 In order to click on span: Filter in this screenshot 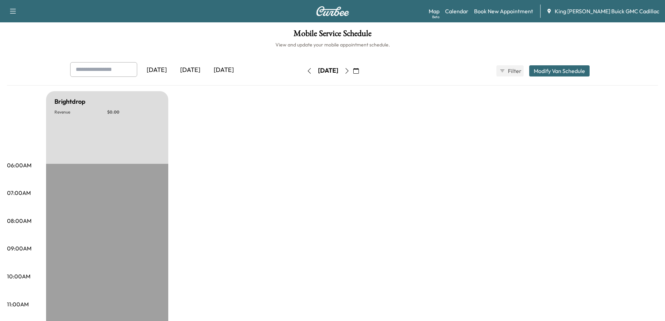, I will do `click(514, 71)`.